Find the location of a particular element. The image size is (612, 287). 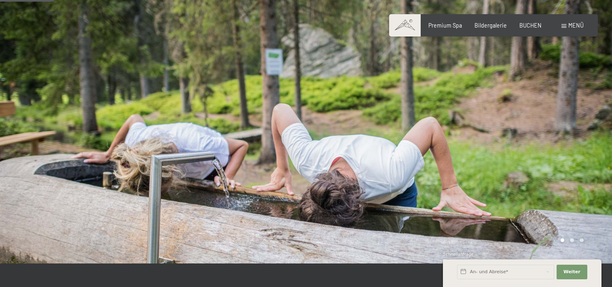

div: Carousel Page 2 is located at coordinates (572, 240).